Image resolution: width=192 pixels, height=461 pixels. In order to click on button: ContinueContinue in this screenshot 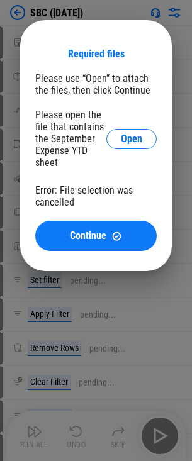, I will do `click(96, 236)`.